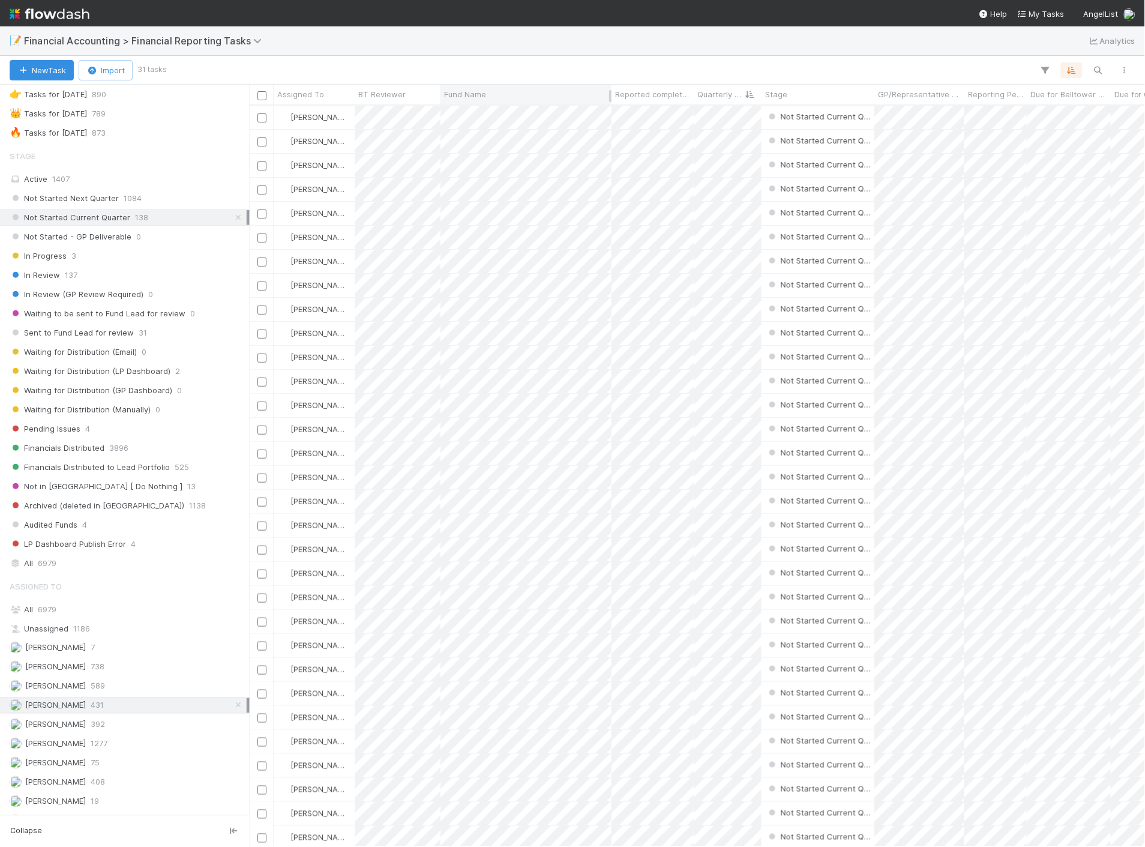  I want to click on span: Fund Name, so click(465, 94).